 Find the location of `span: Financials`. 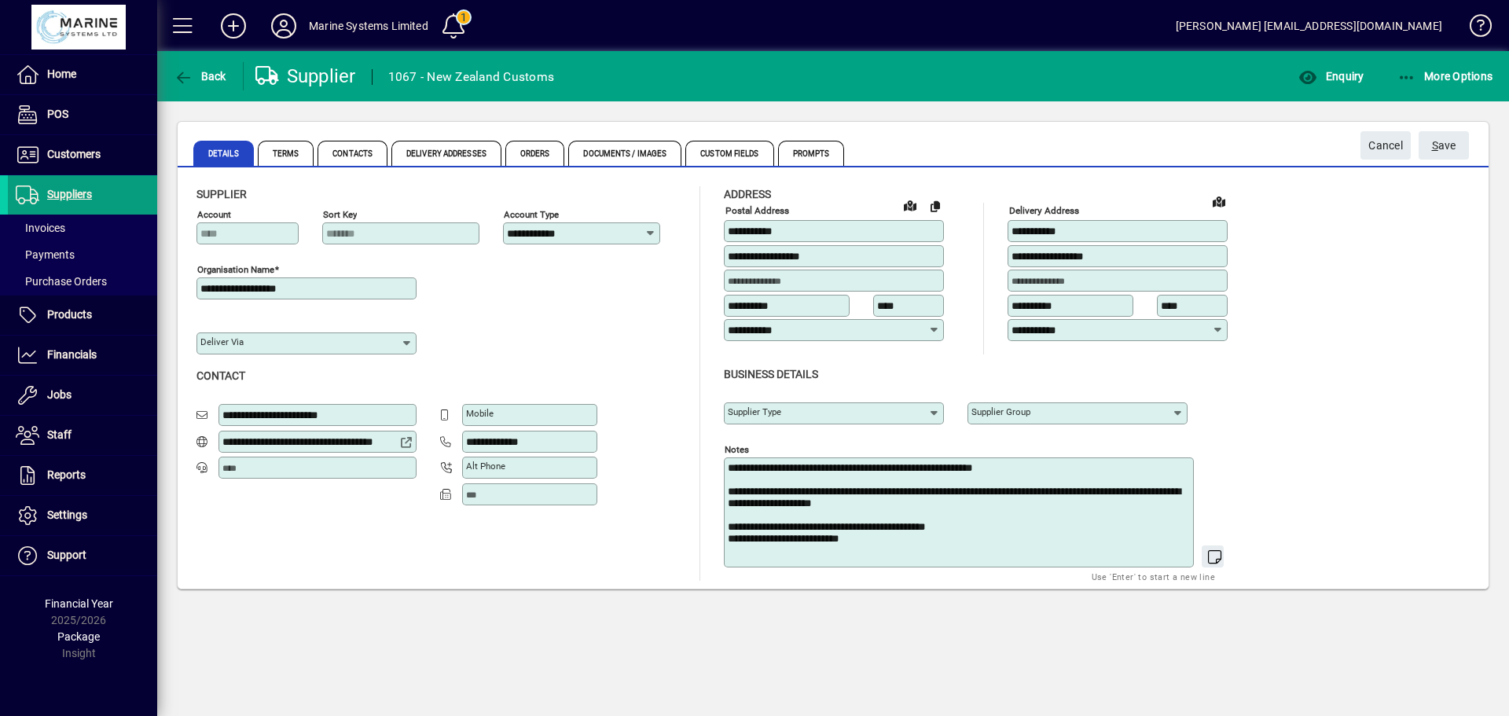

span: Financials is located at coordinates (72, 355).